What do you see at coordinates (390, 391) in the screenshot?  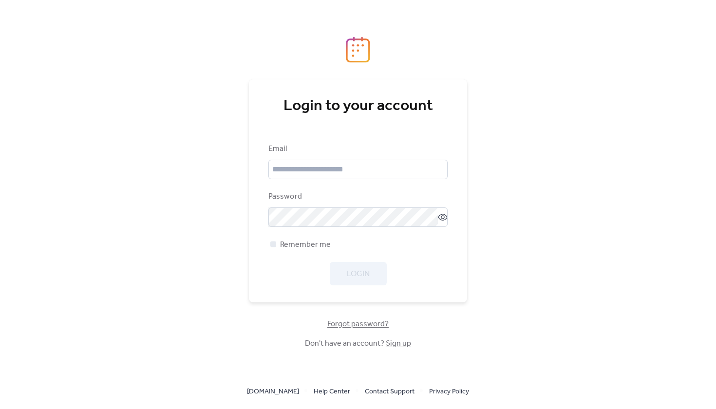 I see `a: Contact Support` at bounding box center [390, 391].